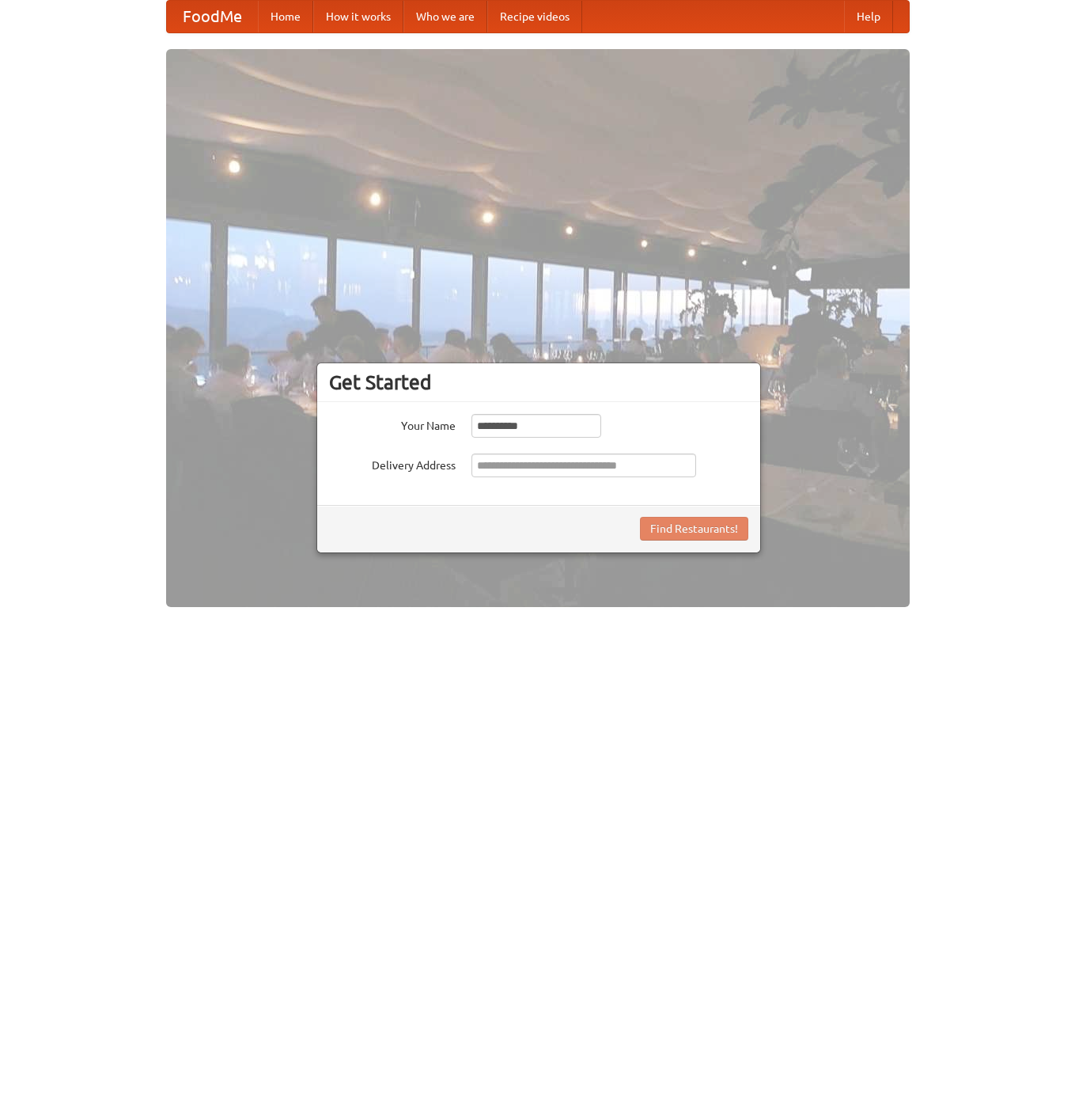 The image size is (1075, 1120). Describe the element at coordinates (285, 17) in the screenshot. I see `a: Home` at that location.